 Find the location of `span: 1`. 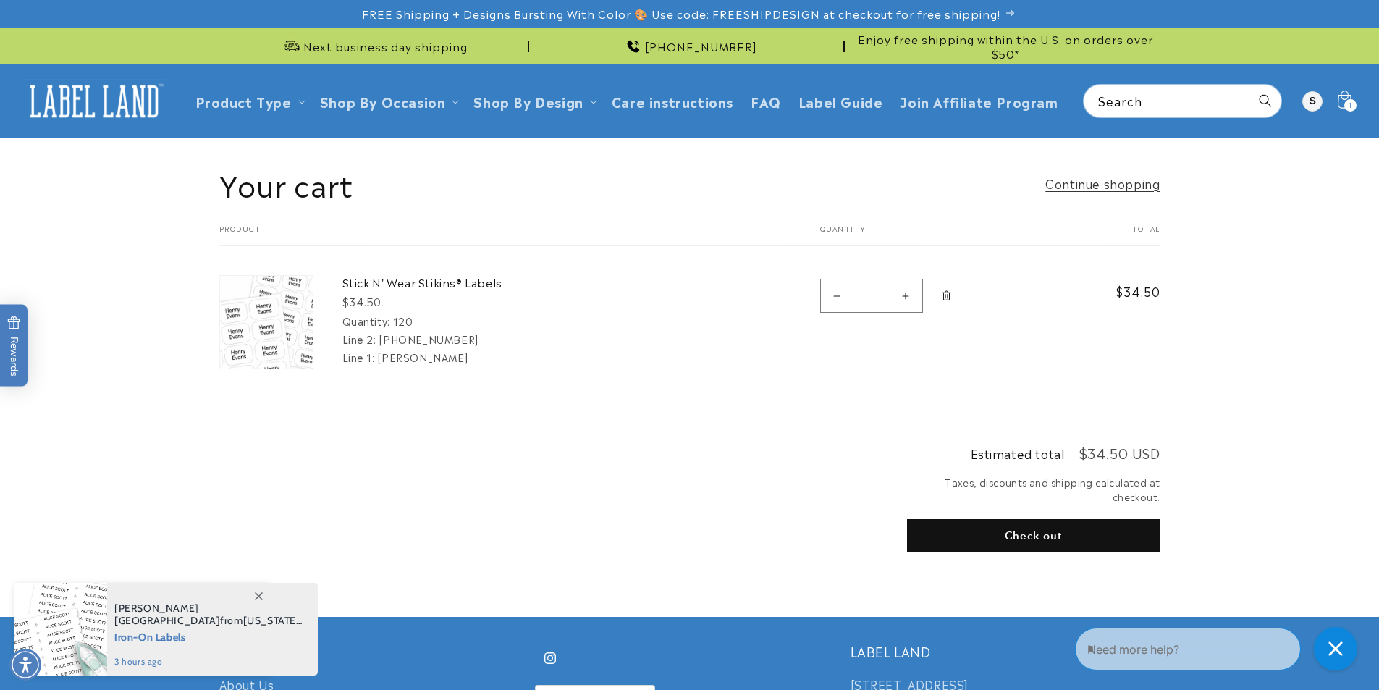

span: 1 is located at coordinates (1350, 105).